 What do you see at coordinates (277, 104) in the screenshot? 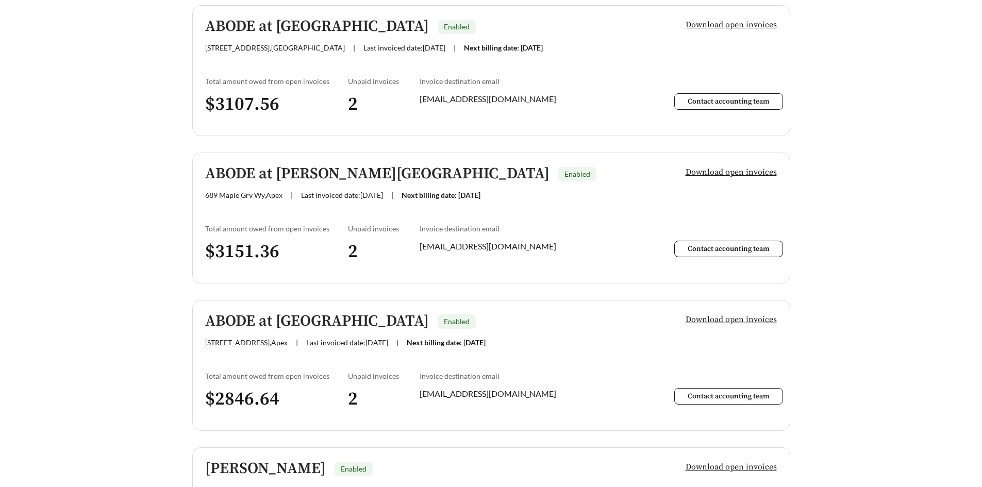
I see `h3: $ 3107.56` at bounding box center [277, 104].